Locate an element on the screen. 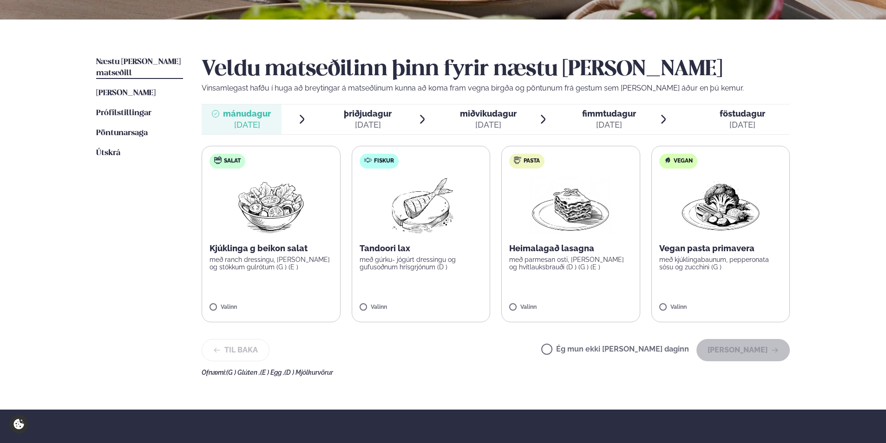  p: Tandoori lax is located at coordinates (421, 249).